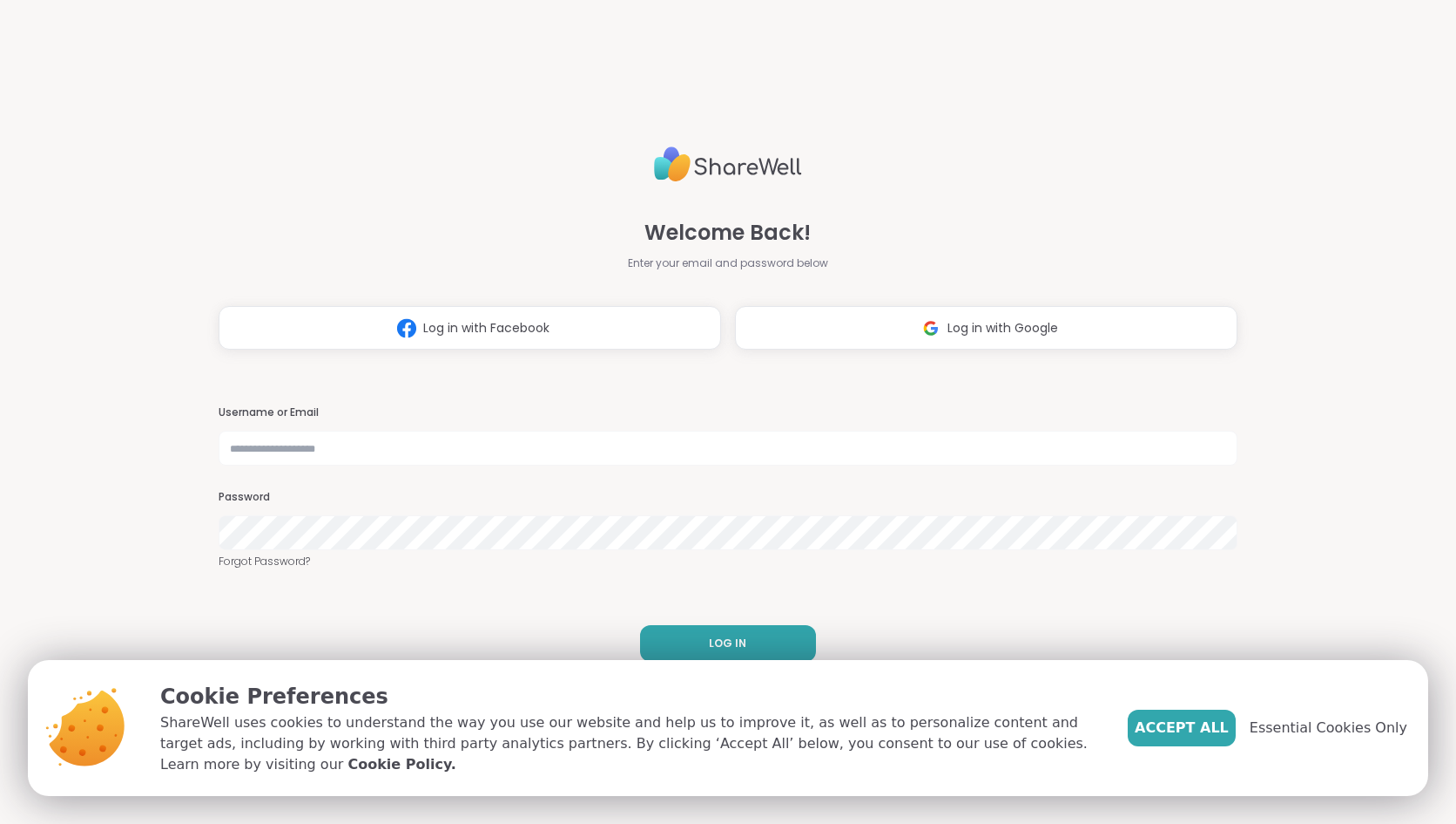 The image size is (1456, 824). Describe the element at coordinates (986, 328) in the screenshot. I see `button: Log in with Google` at that location.